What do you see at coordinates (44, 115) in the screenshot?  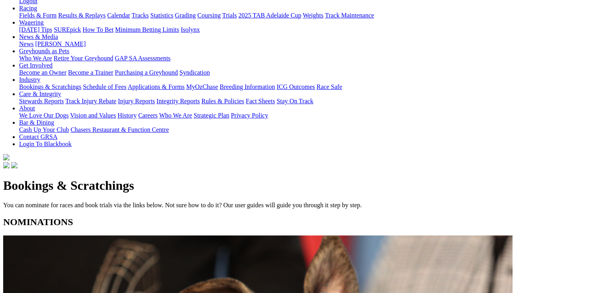 I see `a: We Love Our Dogs` at bounding box center [44, 115].